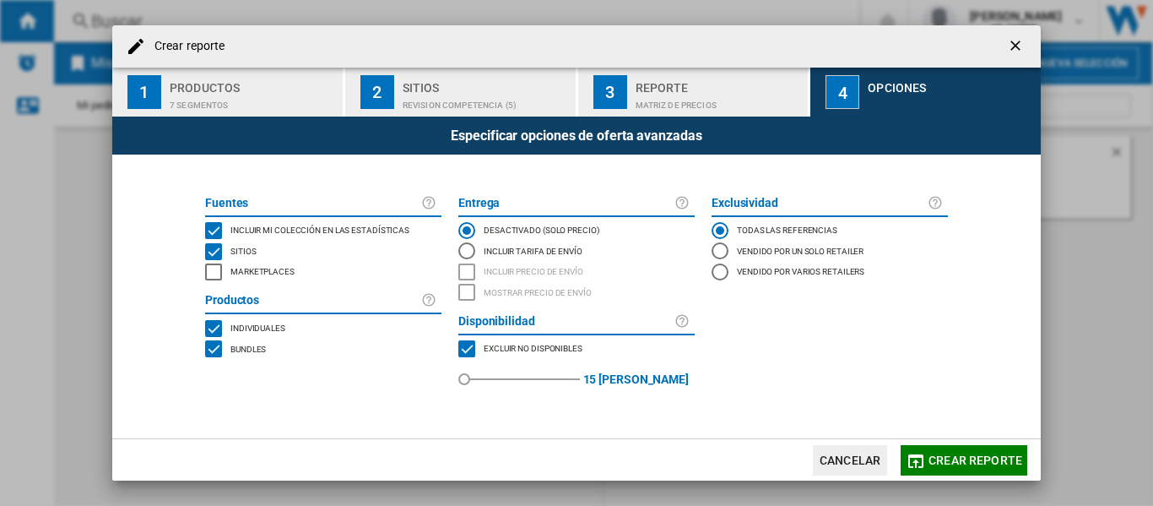 This screenshot has width=1153, height=506. Describe the element at coordinates (964, 460) in the screenshot. I see `button: Crear reporte` at that location.